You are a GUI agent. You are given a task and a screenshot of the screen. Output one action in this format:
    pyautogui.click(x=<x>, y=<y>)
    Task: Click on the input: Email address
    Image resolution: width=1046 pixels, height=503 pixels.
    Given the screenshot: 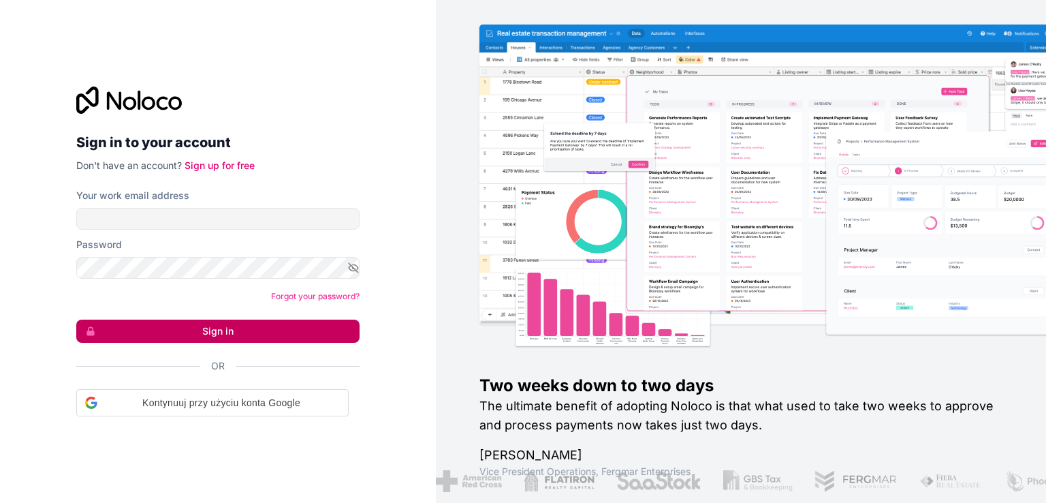 What is the action you would take?
    pyautogui.click(x=218, y=219)
    